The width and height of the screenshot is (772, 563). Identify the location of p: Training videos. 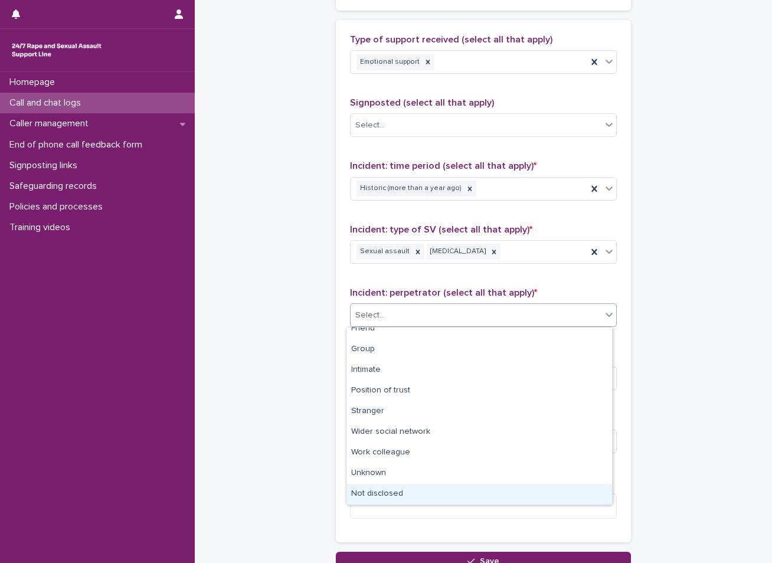
(42, 227).